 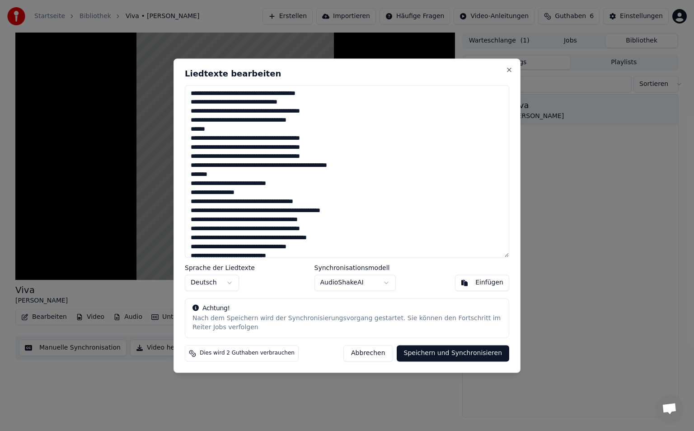 I want to click on button: Abbrechen, so click(x=368, y=353).